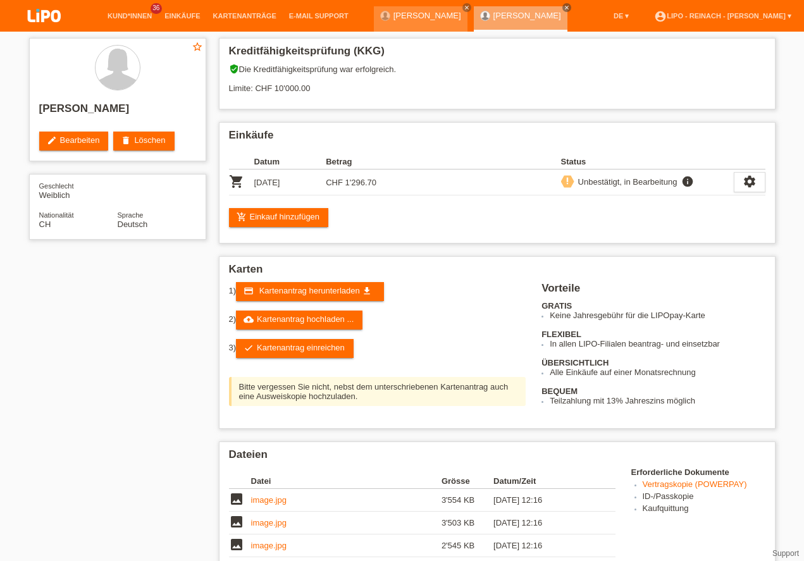 Image resolution: width=804 pixels, height=561 pixels. I want to click on h2: Vorteile, so click(653, 292).